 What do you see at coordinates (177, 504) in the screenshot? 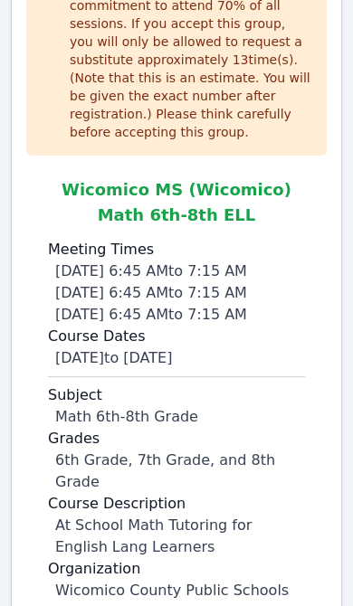
I see `label: Course Description` at bounding box center [177, 504].